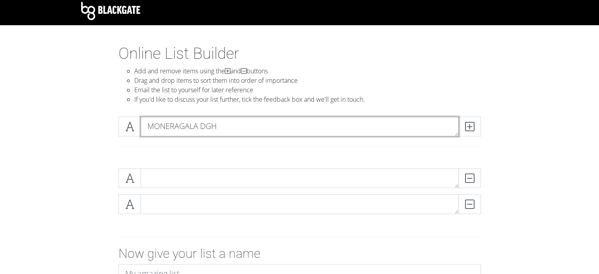  I want to click on li: If you'd like to discuss your list further, tick the feedback box and we'll get in touch., so click(308, 99).